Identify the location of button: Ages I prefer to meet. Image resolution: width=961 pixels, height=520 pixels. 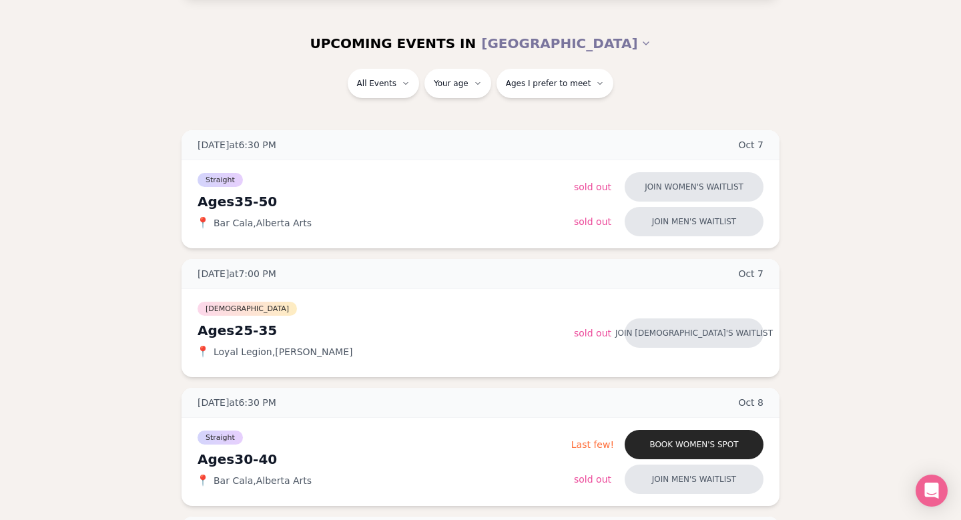
(555, 83).